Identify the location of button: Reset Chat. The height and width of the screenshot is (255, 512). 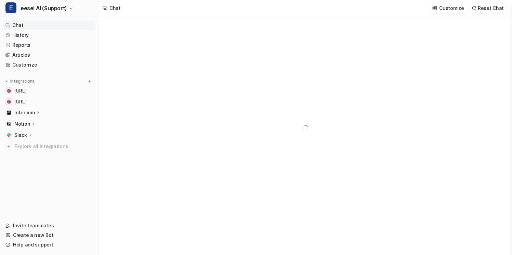
(488, 8).